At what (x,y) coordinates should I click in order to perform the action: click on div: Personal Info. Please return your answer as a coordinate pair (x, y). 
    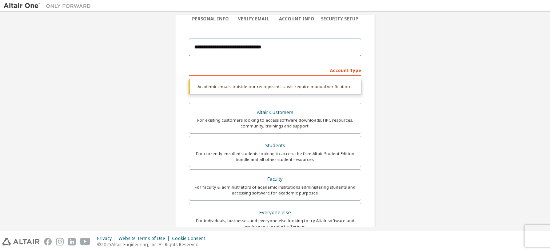
    Looking at the image, I should click on (210, 19).